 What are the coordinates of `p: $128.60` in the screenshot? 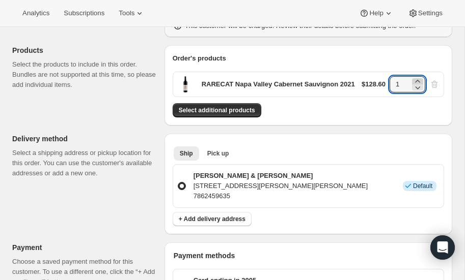 It's located at (373, 84).